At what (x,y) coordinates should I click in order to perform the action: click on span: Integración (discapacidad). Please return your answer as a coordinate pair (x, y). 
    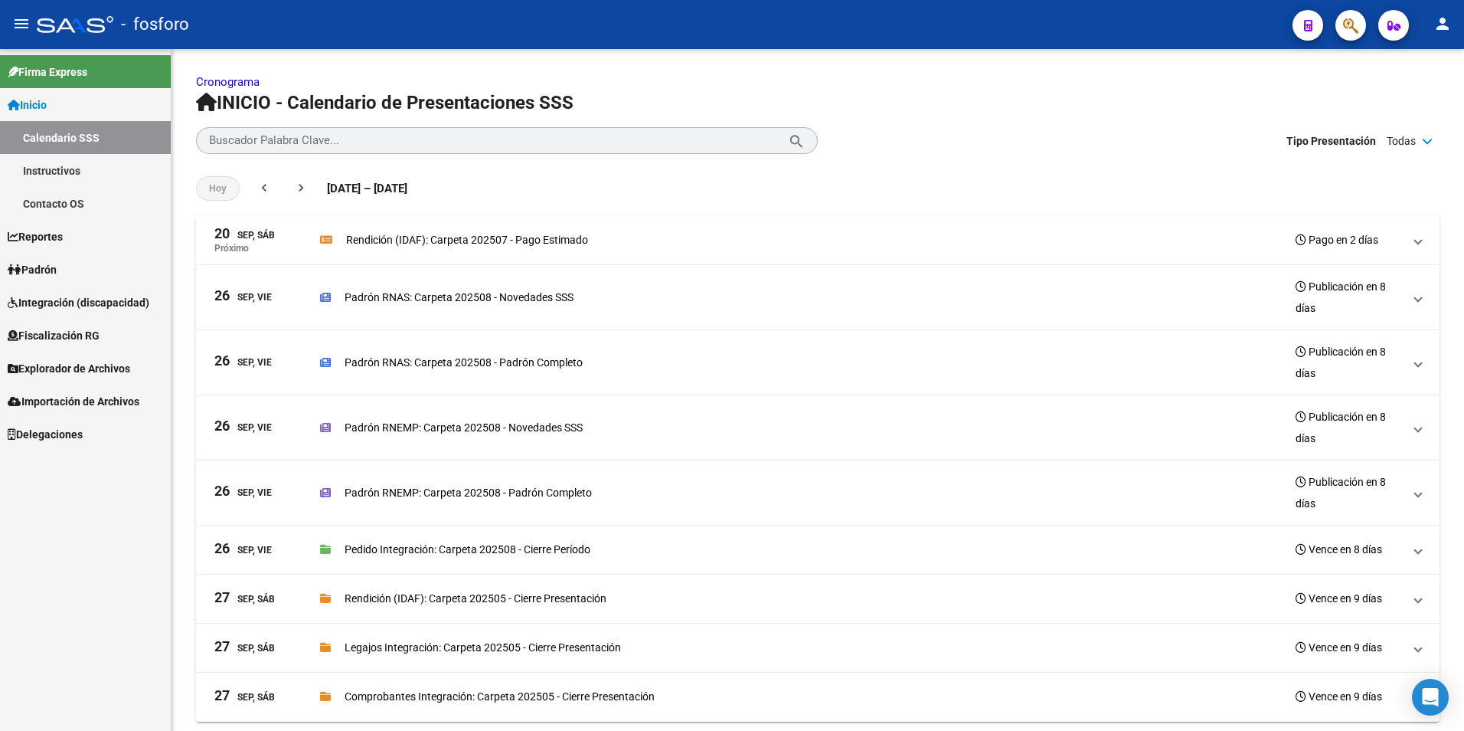
    Looking at the image, I should click on (78, 303).